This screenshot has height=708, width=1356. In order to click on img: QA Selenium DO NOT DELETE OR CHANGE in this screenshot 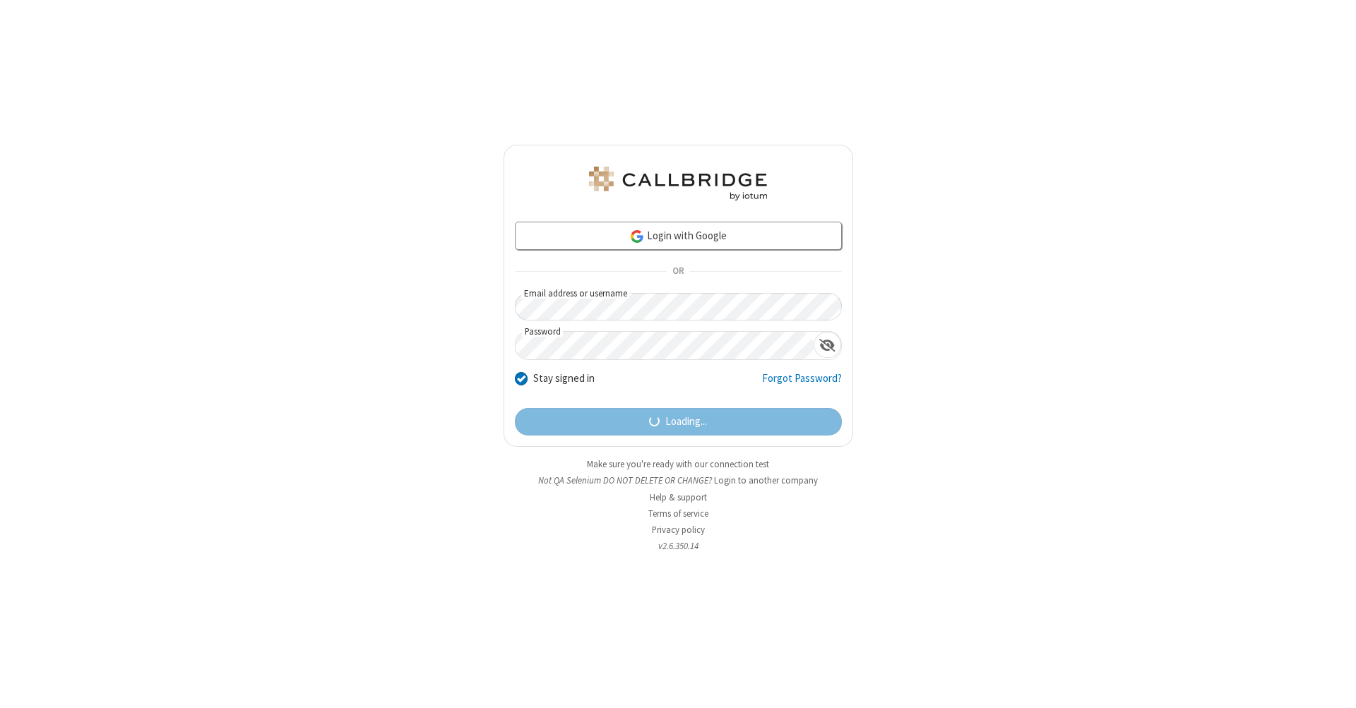, I will do `click(678, 184)`.